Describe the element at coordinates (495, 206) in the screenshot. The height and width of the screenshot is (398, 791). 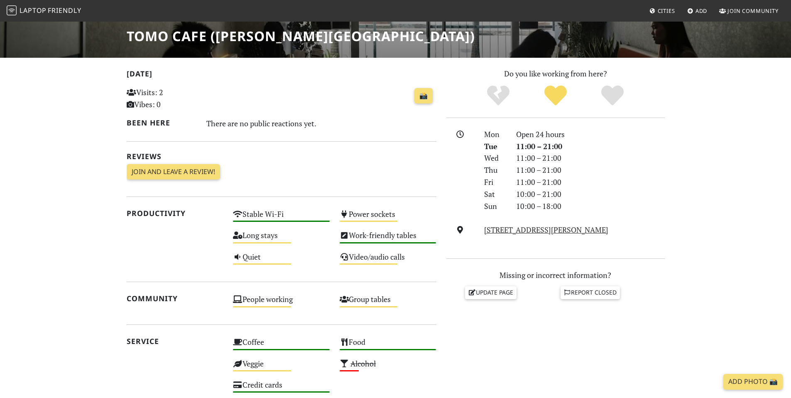
I see `div: Sun` at that location.